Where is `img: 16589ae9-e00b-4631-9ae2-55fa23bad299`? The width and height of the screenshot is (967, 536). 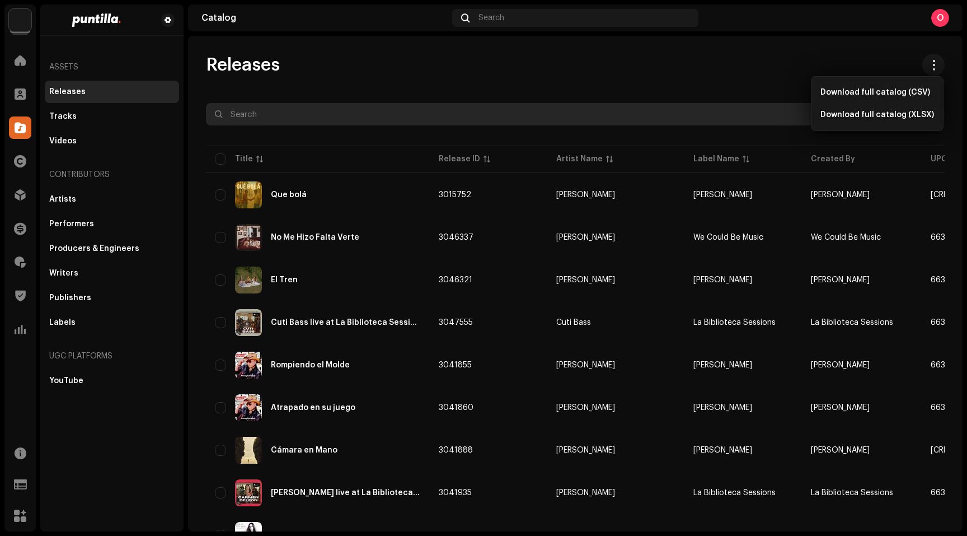
img: 16589ae9-e00b-4631-9ae2-55fa23bad299 is located at coordinates (249, 237).